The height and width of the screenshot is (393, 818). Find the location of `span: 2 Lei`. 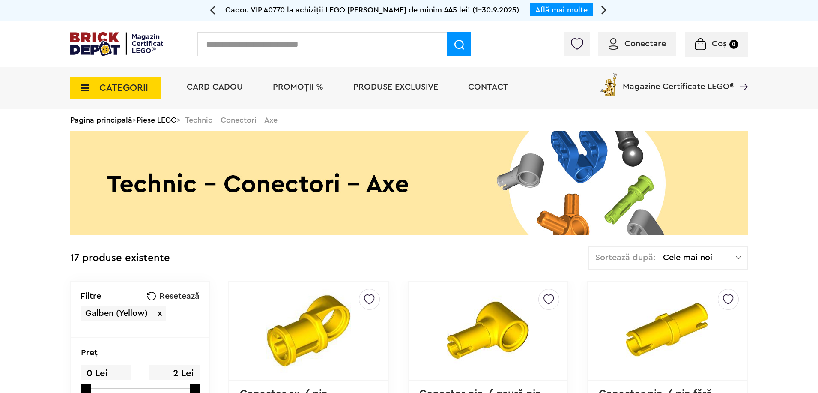

span: 2 Lei is located at coordinates (174, 373).